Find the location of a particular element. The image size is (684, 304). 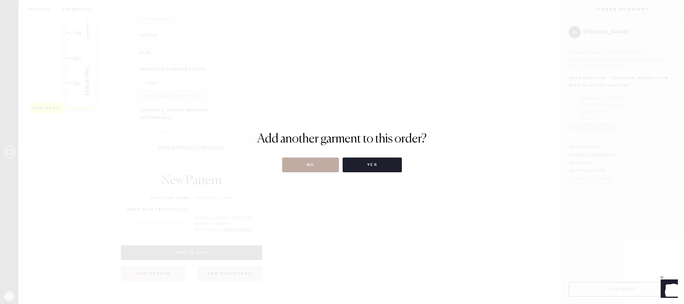

button: Yes is located at coordinates (372, 165).